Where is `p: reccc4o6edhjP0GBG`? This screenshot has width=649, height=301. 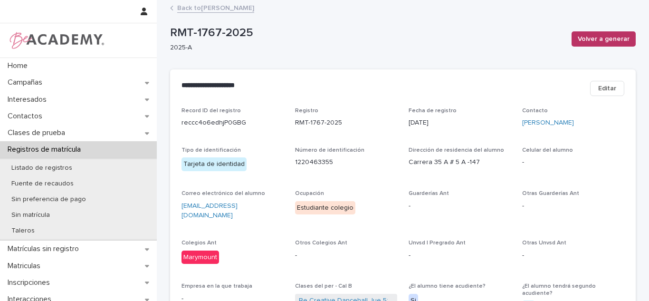
p: reccc4o6edhjP0GBG is located at coordinates (232, 123).